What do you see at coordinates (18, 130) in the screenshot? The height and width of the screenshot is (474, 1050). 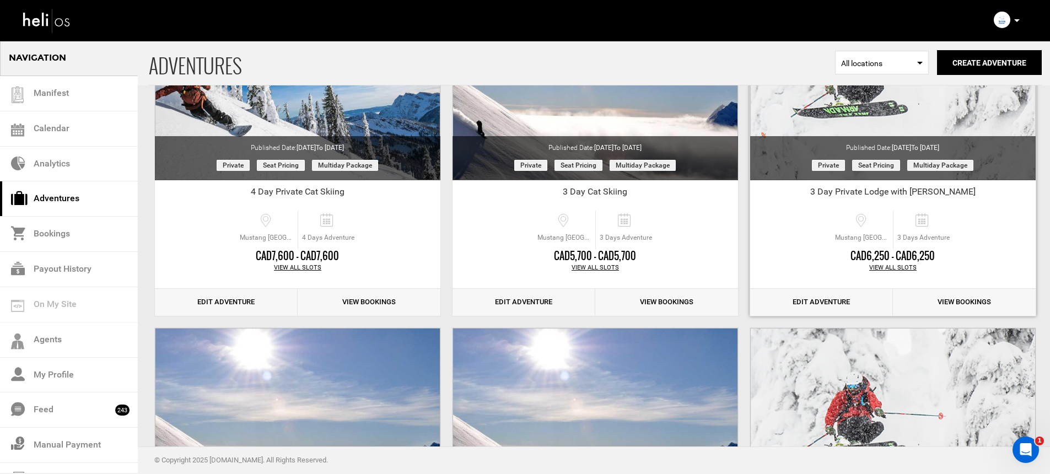 I see `img: calendar.svg` at bounding box center [18, 130].